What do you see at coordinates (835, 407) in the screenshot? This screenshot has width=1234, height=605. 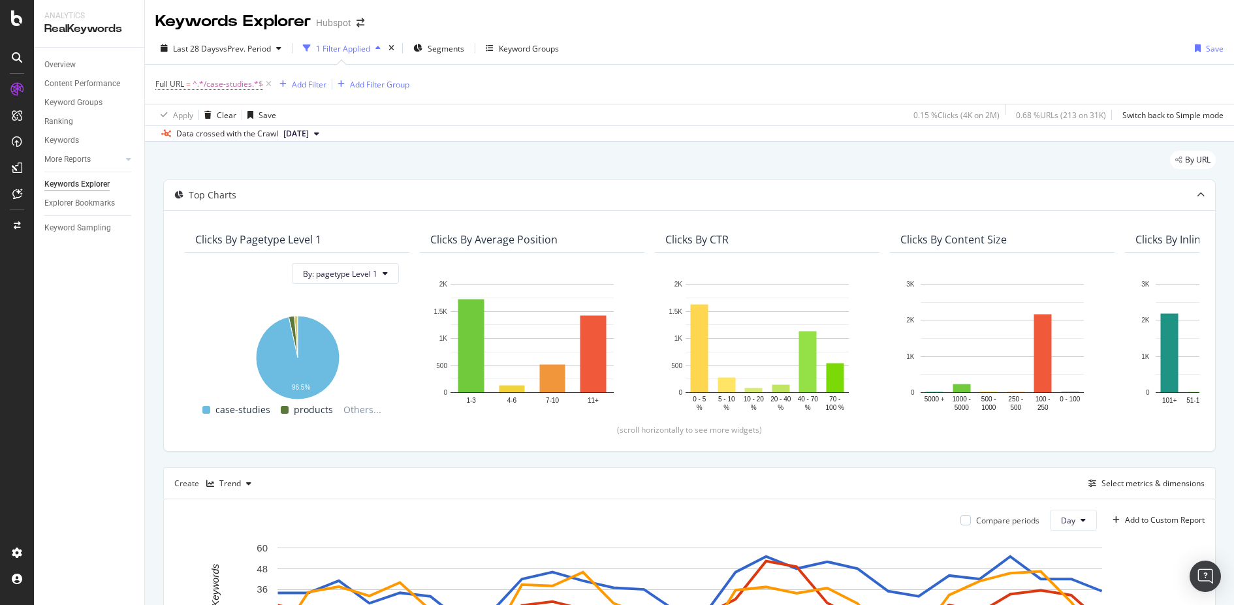 I see `text: 100 %` at bounding box center [835, 407].